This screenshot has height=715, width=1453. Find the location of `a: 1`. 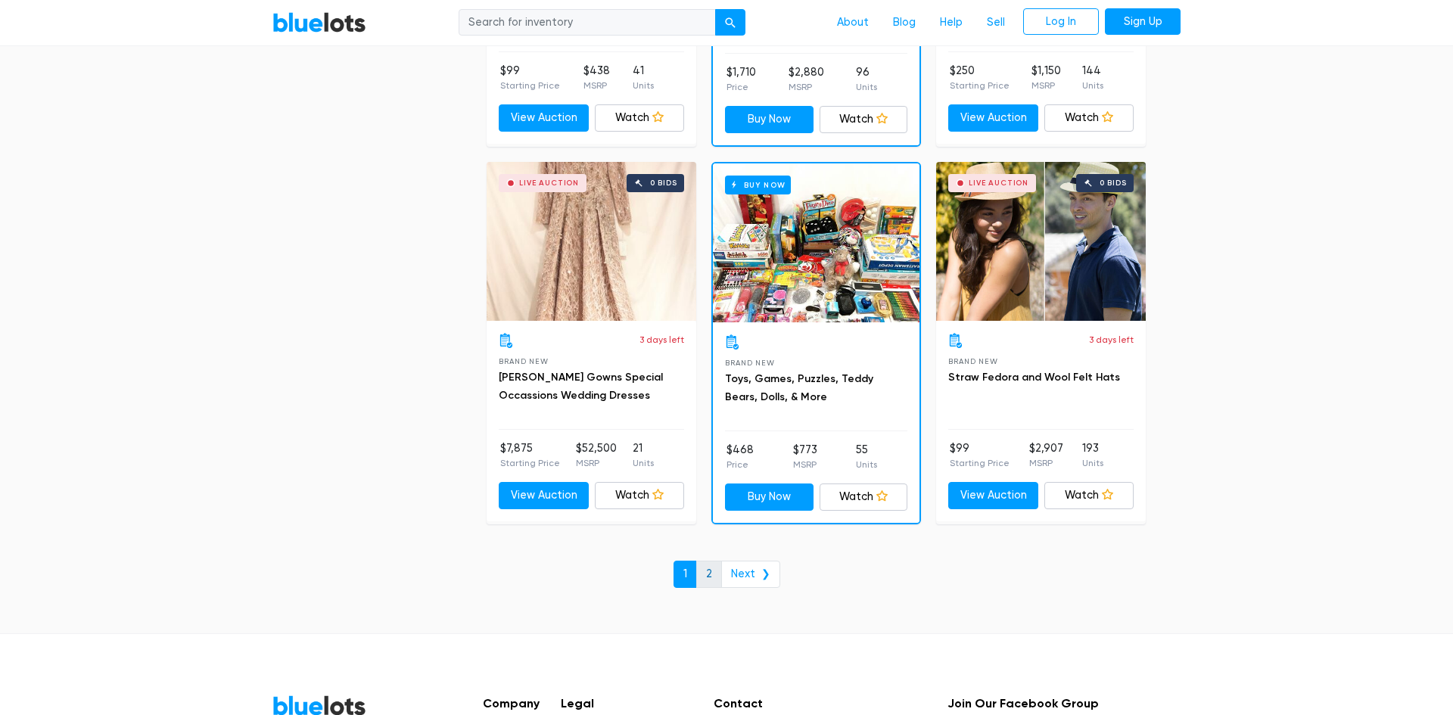

a: 1 is located at coordinates (685, 575).